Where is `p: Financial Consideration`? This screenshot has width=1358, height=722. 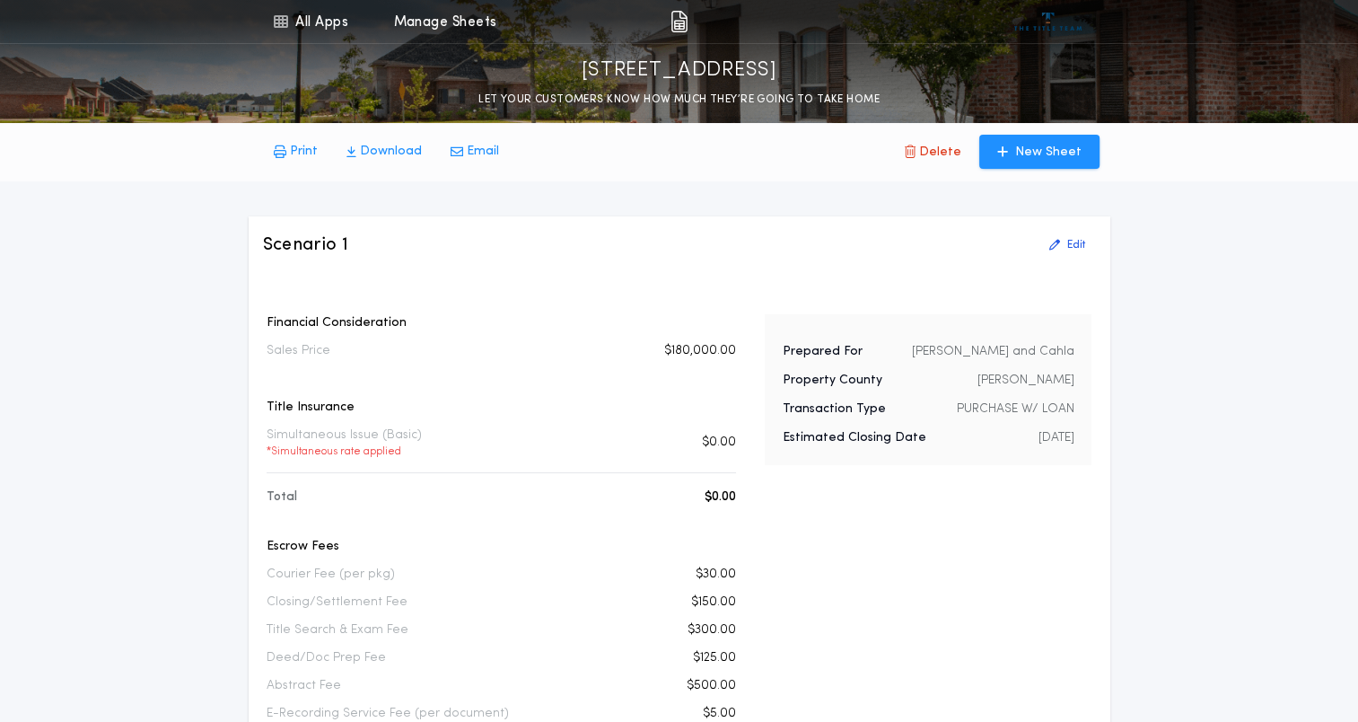 p: Financial Consideration is located at coordinates (501, 323).